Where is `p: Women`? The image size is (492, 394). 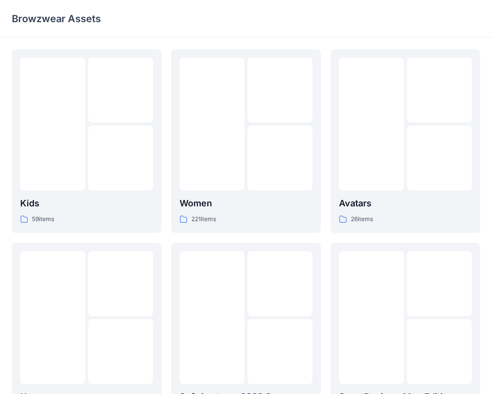 p: Women is located at coordinates (246, 203).